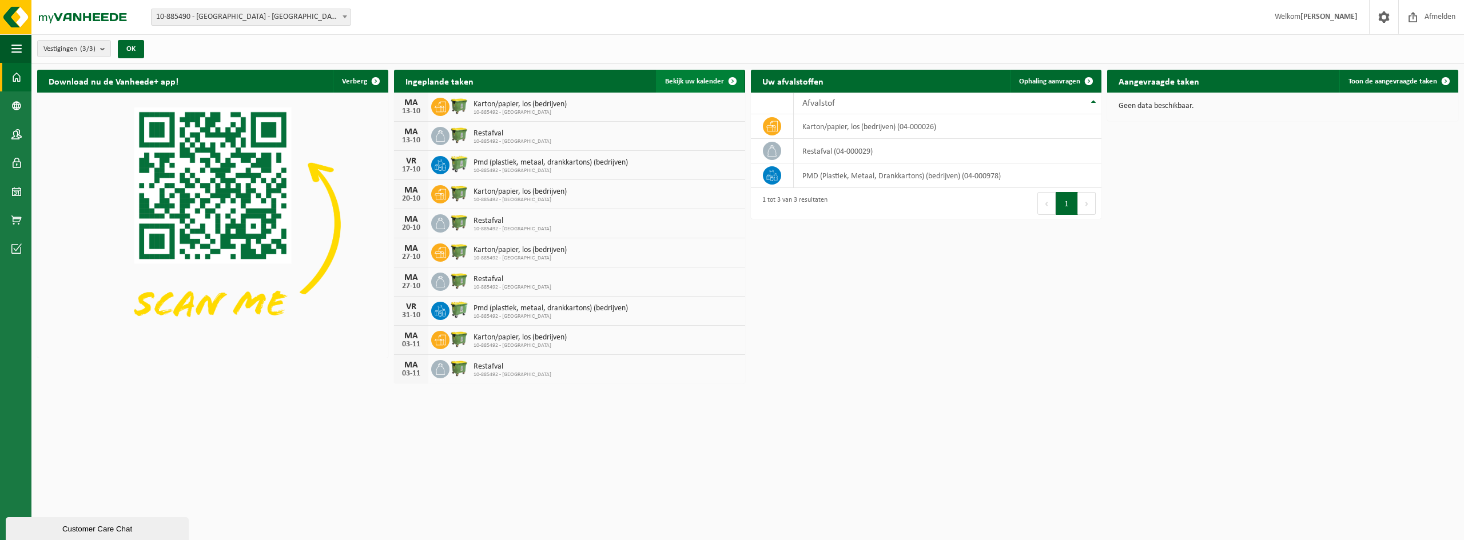  Describe the element at coordinates (439, 81) in the screenshot. I see `h2: Ingeplande taken` at that location.